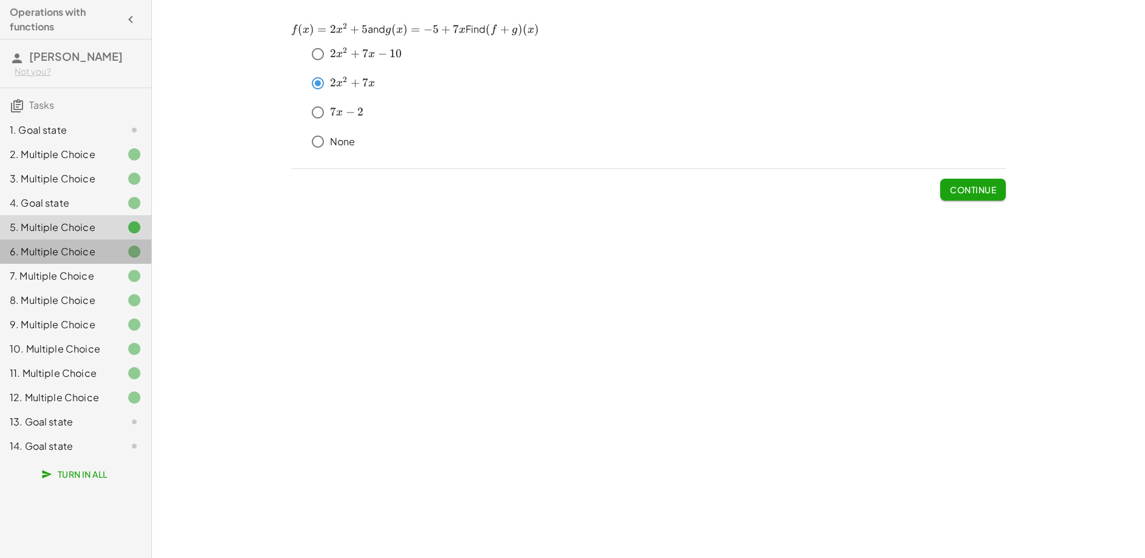  I want to click on div: 7. Multiple Choice, so click(58, 276).